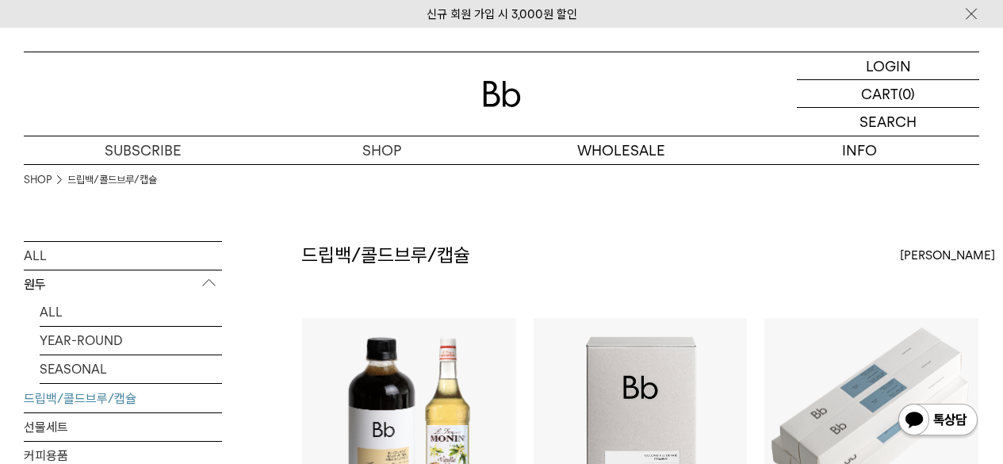  Describe the element at coordinates (879, 94) in the screenshot. I see `p: CART` at that location.